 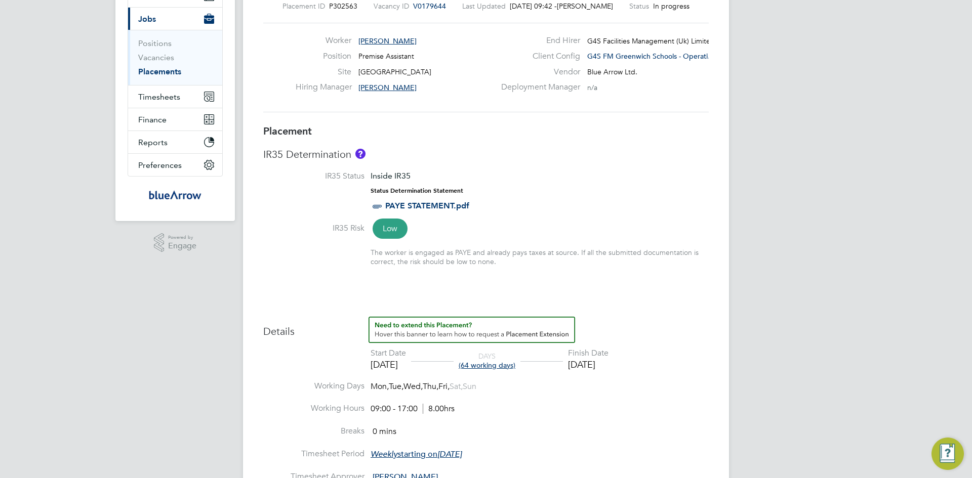 I want to click on label: Working Days, so click(x=314, y=386).